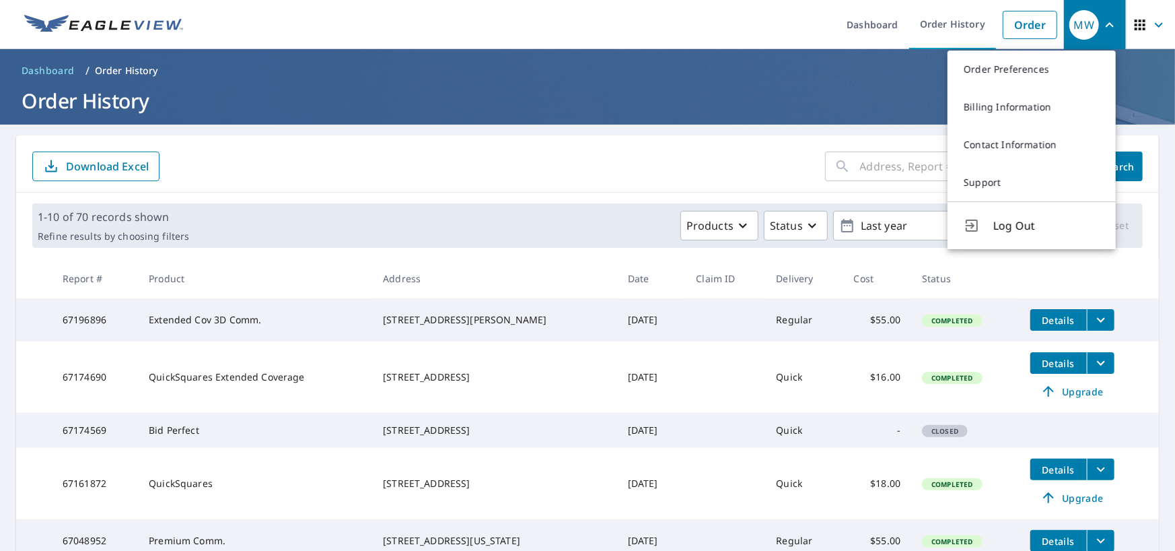 The height and width of the screenshot is (551, 1175). What do you see at coordinates (878, 320) in the screenshot?
I see `td: $55.00` at bounding box center [878, 320].